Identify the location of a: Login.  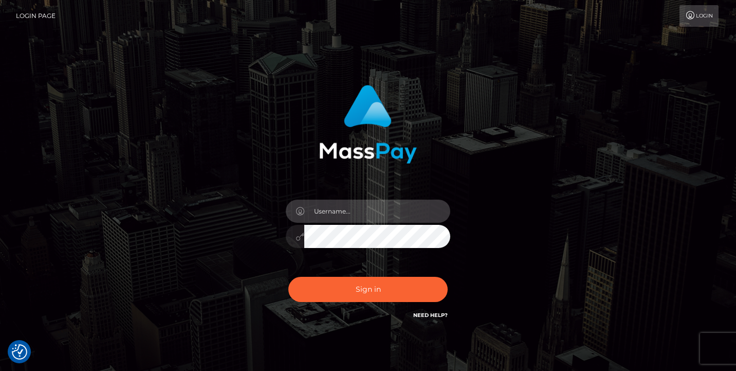
(699, 16).